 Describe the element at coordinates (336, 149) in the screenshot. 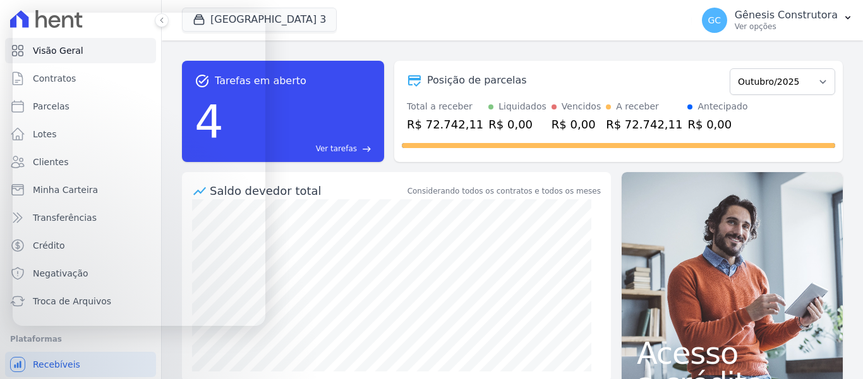

I see `span: Ver tarefas` at that location.